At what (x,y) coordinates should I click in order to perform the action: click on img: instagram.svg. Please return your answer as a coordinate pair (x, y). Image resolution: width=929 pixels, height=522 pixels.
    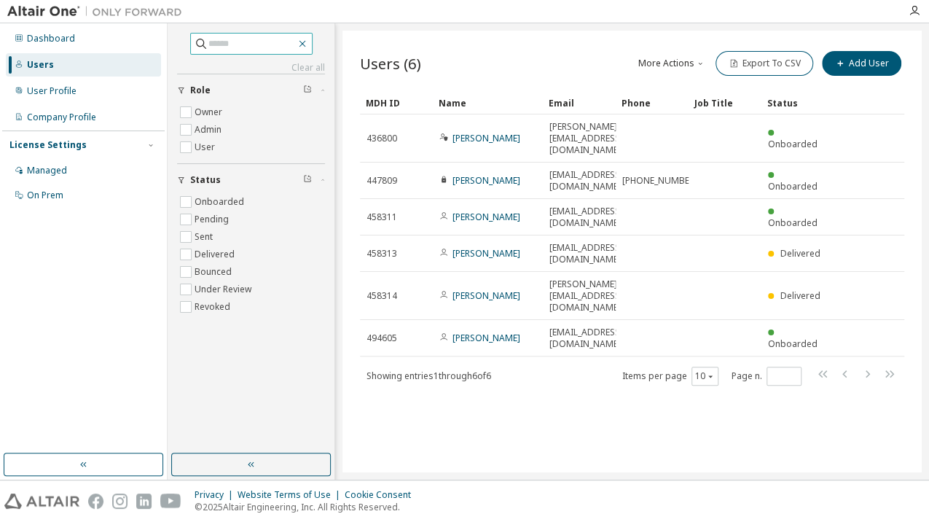
    Looking at the image, I should click on (120, 501).